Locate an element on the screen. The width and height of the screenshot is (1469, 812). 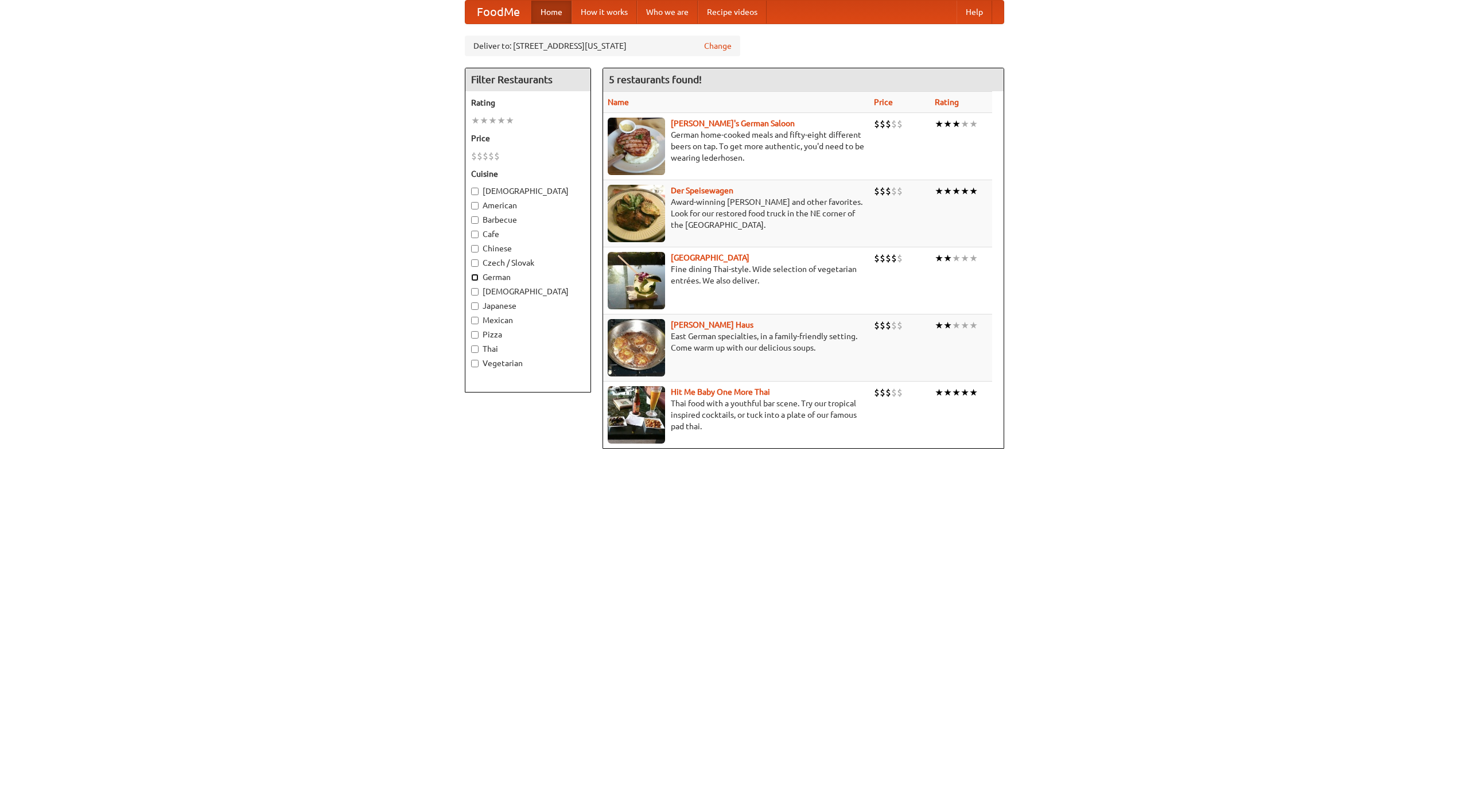
h4: Filter Restaurants is located at coordinates (528, 80).